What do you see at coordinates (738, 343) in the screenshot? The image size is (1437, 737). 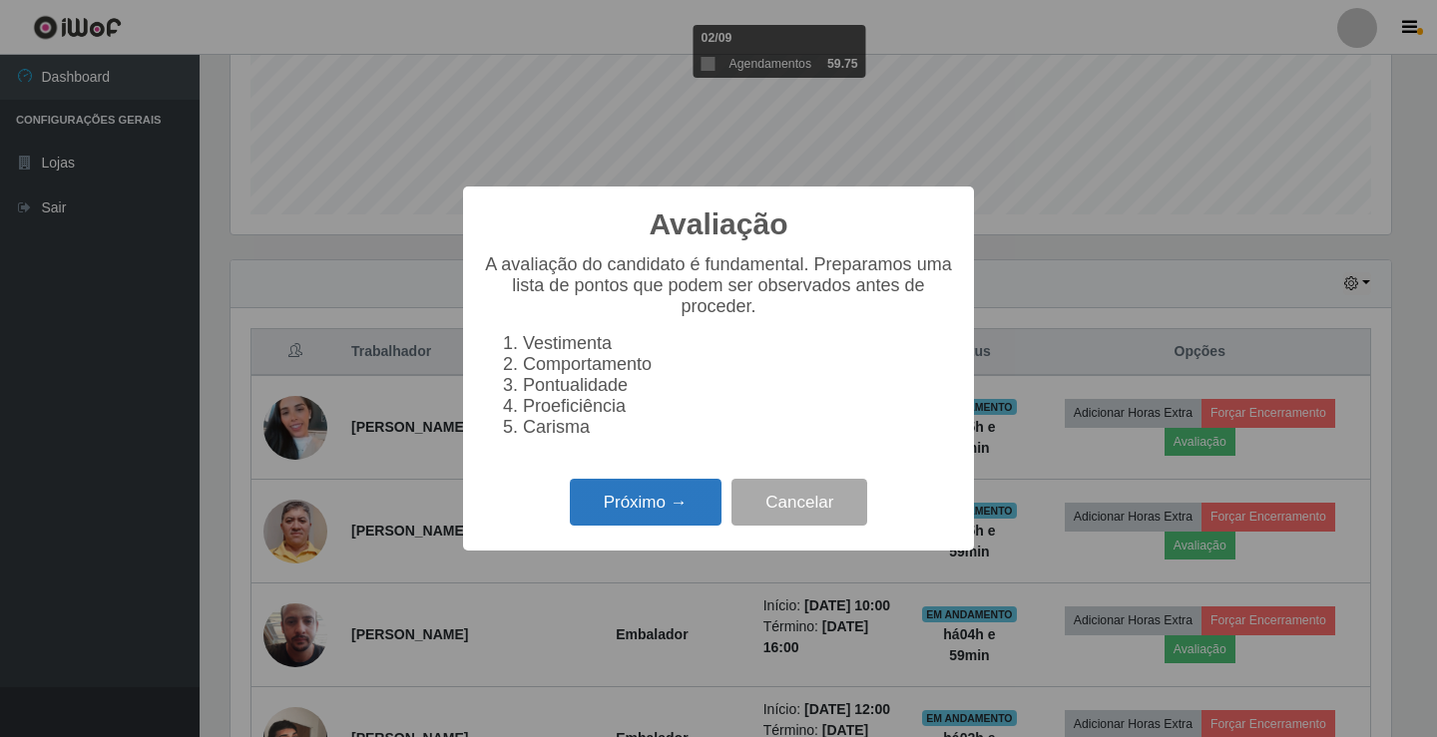 I see `li: Vestimenta` at bounding box center [738, 343].